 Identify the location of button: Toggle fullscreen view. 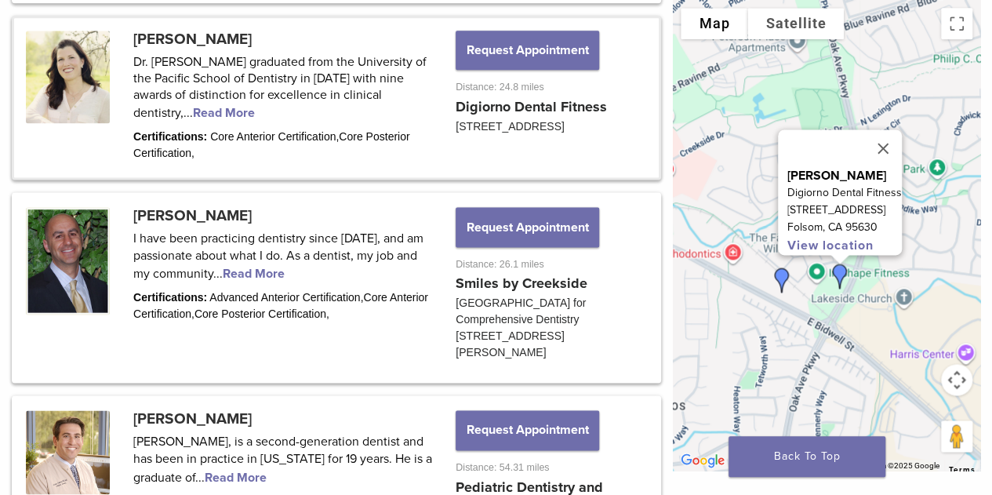
(957, 24).